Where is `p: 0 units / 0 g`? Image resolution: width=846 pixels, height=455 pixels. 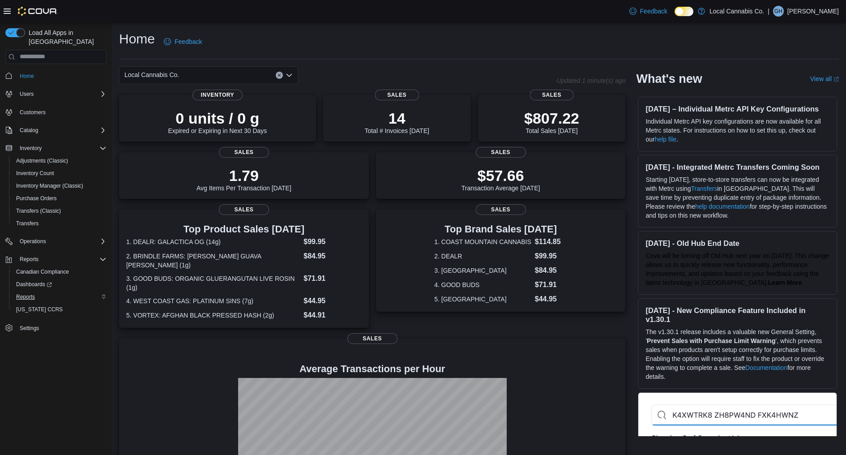
p: 0 units / 0 g is located at coordinates (217, 118).